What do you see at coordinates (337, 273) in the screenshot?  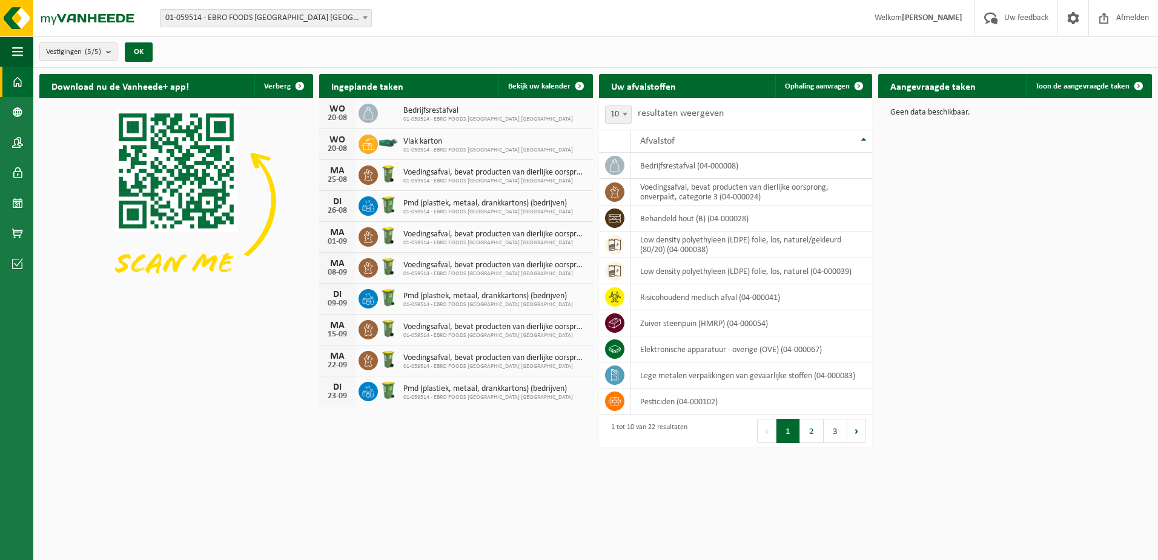 I see `div: 08-09` at bounding box center [337, 273].